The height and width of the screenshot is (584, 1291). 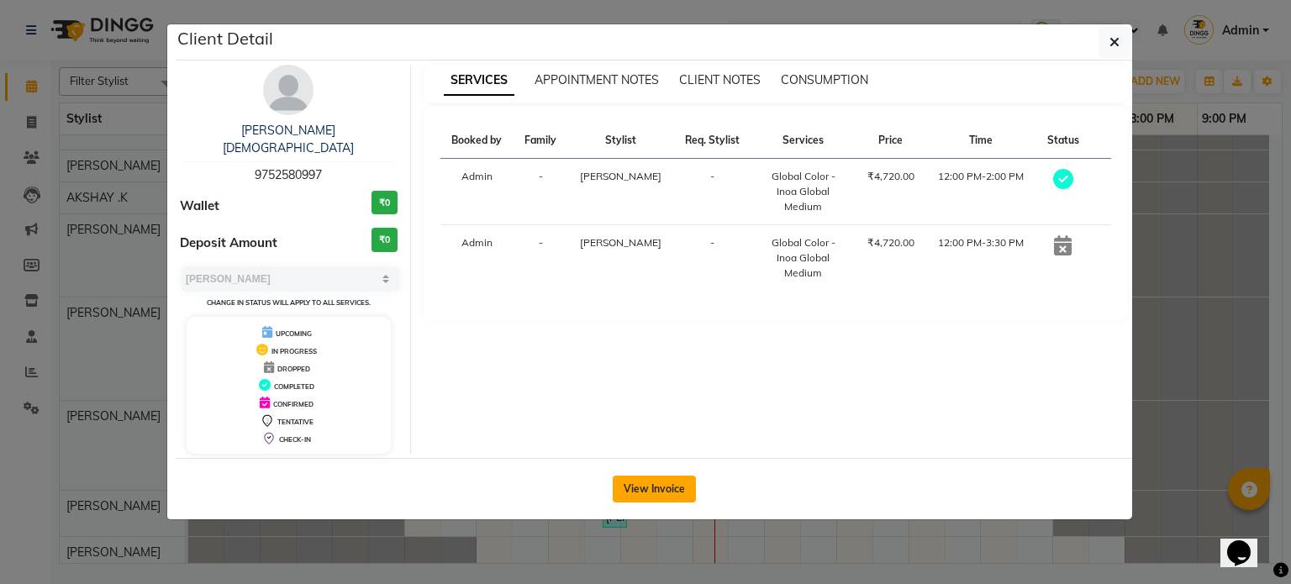 I want to click on th: Services, so click(x=803, y=140).